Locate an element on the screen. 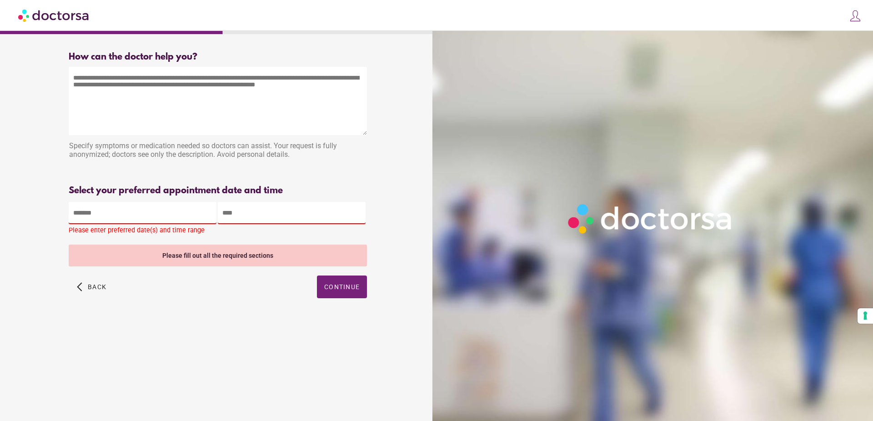 This screenshot has height=421, width=873. button: Continue is located at coordinates (342, 287).